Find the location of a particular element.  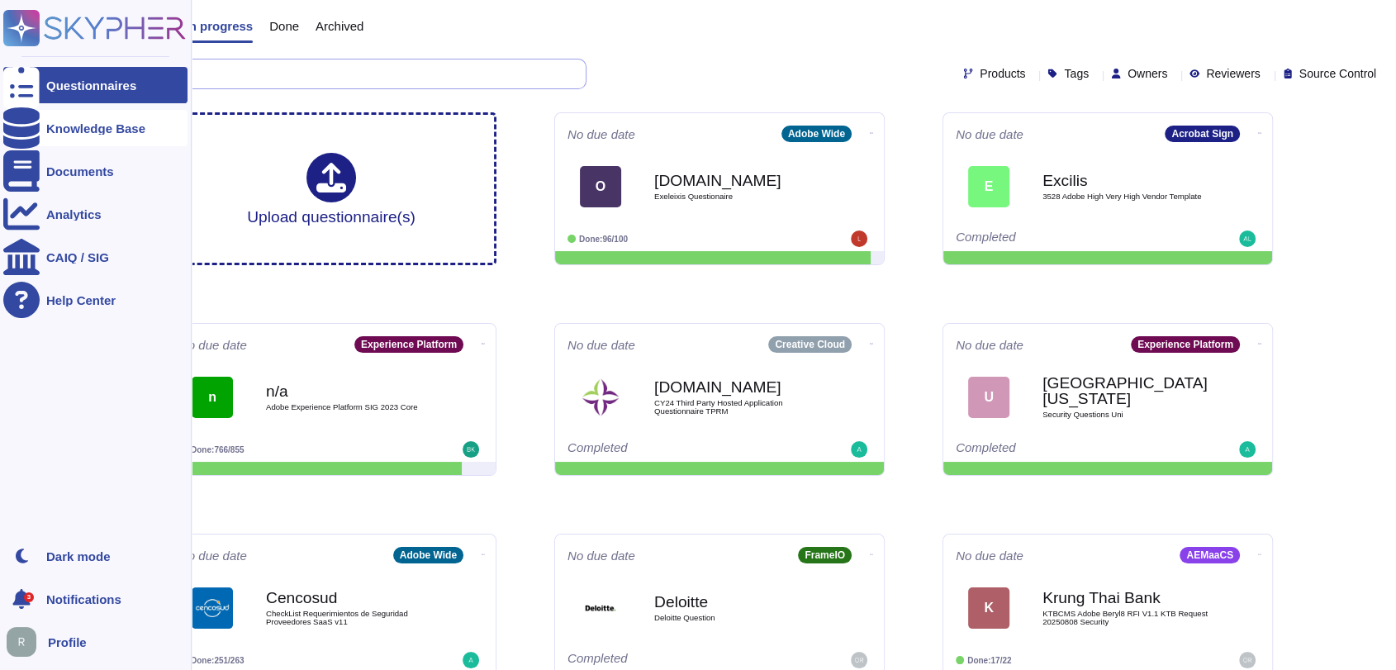

div: AEMaaCS is located at coordinates (1209, 555).